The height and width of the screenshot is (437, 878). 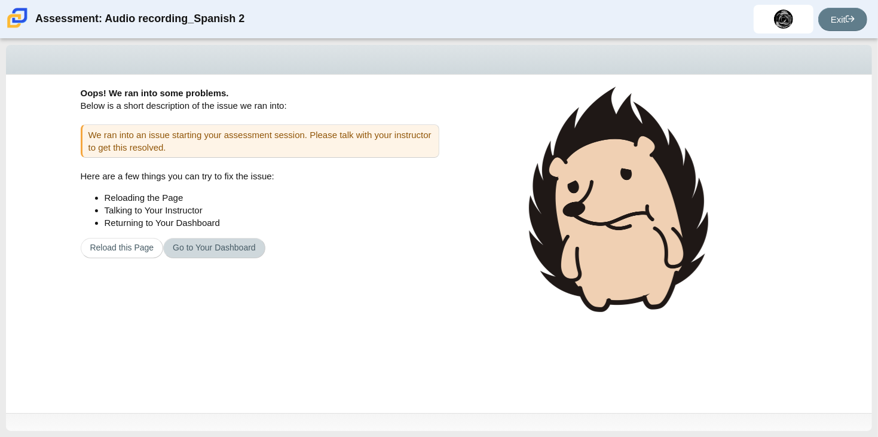 I want to click on img: Carmen School of Science & Technology, so click(x=17, y=18).